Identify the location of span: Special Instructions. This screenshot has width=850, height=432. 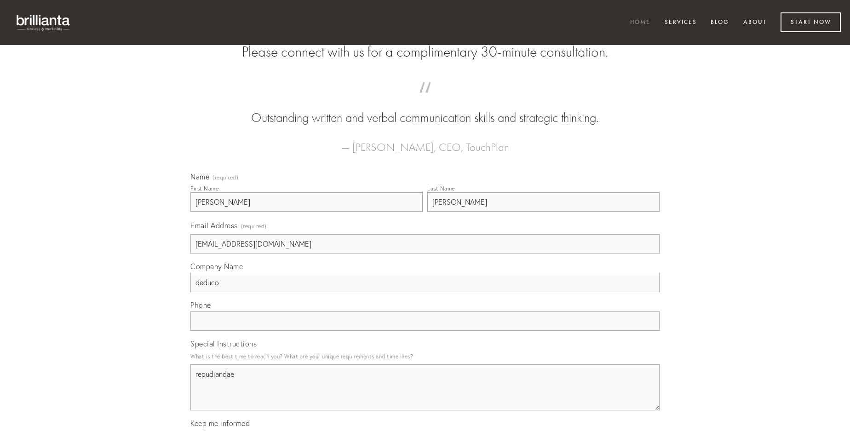
(224, 344).